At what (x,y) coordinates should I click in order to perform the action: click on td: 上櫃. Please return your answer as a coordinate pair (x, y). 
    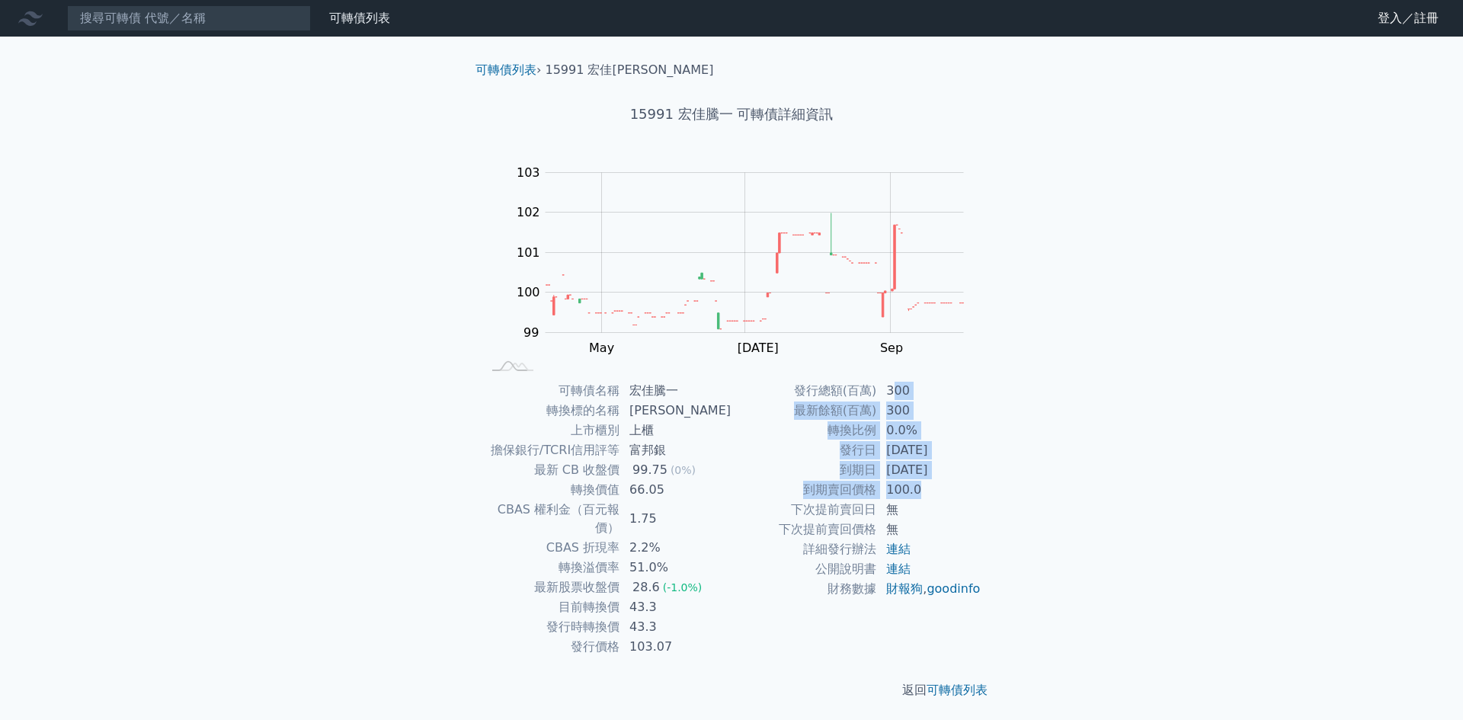
    Looking at the image, I should click on (676, 430).